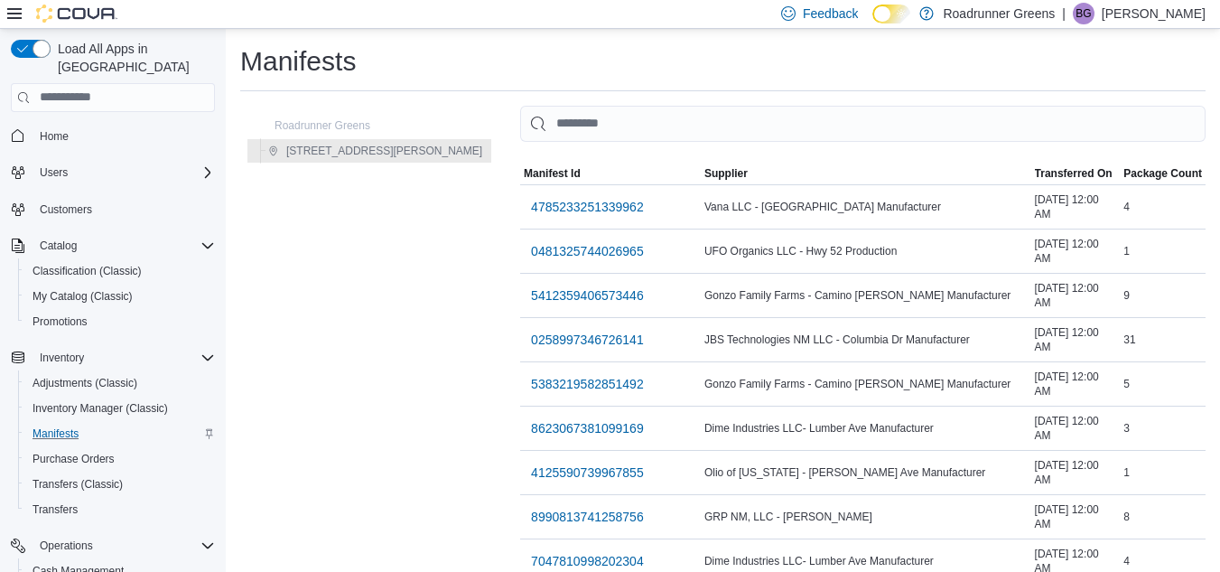 This screenshot has width=1220, height=572. Describe the element at coordinates (120, 321) in the screenshot. I see `button: Promotions` at that location.